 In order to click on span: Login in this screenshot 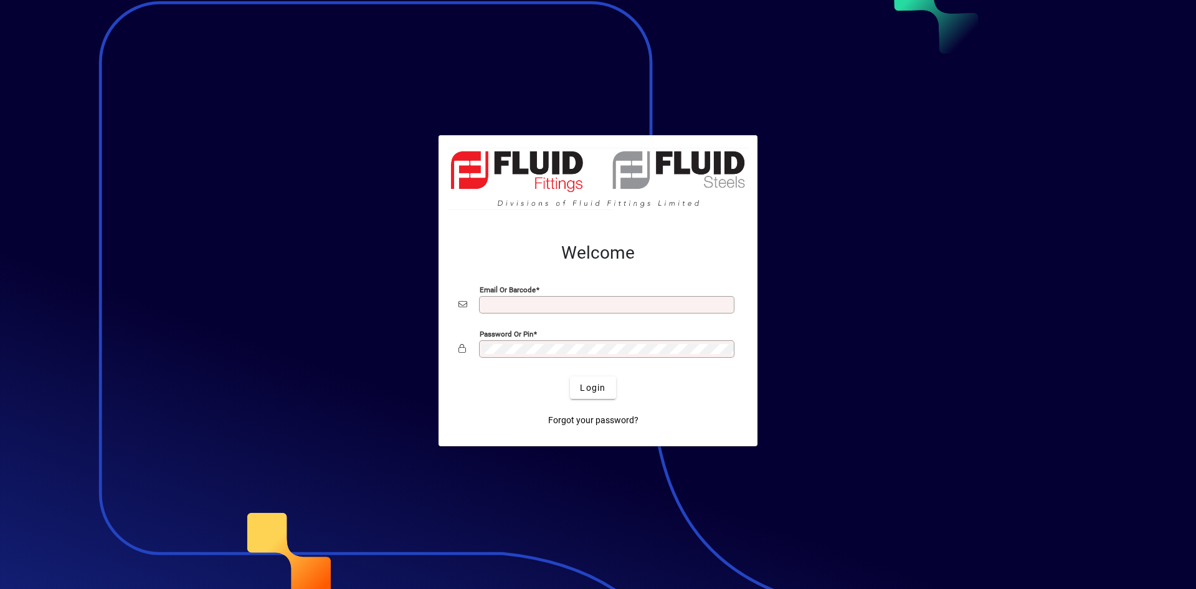, I will do `click(592, 387)`.